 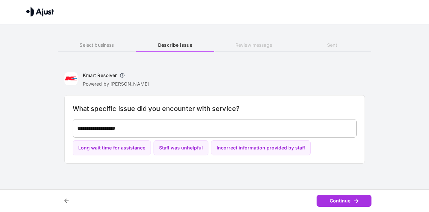 I want to click on button: Long wait time for assistance, so click(x=112, y=148).